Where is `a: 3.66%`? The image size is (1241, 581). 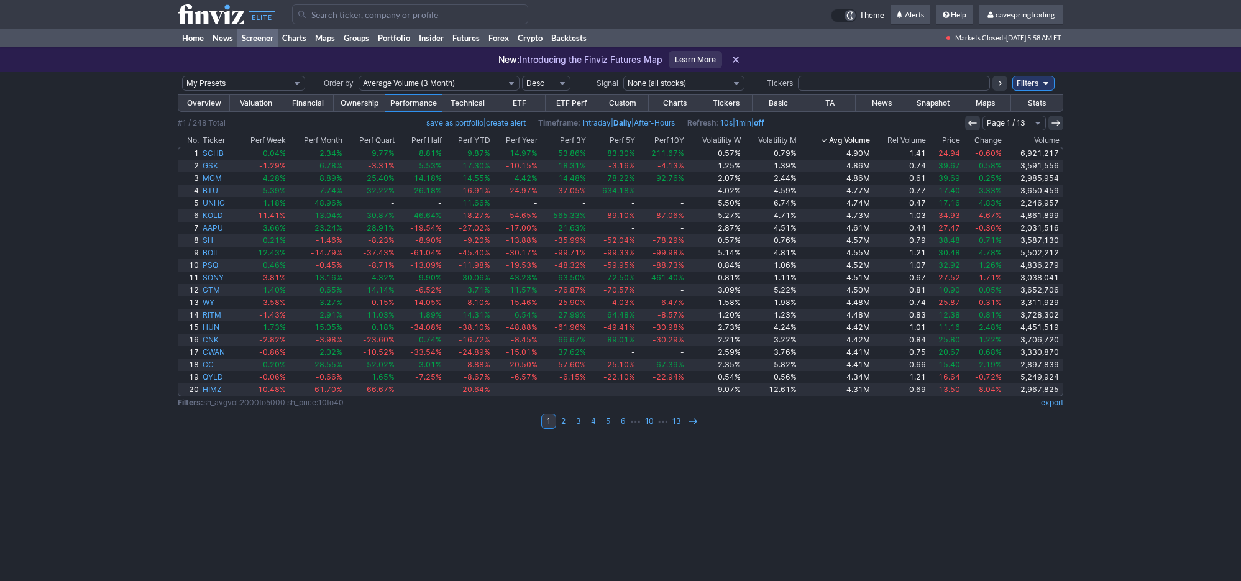 a: 3.66% is located at coordinates (262, 228).